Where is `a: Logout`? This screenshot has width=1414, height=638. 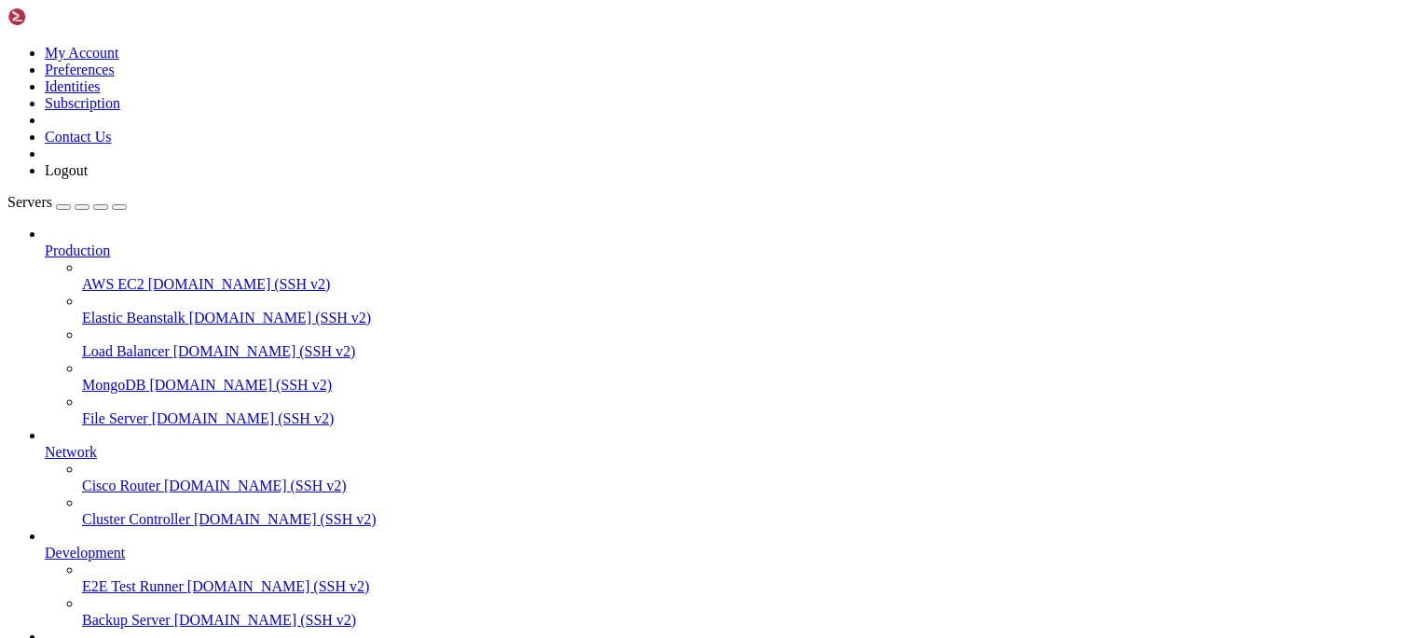
a: Logout is located at coordinates (66, 170).